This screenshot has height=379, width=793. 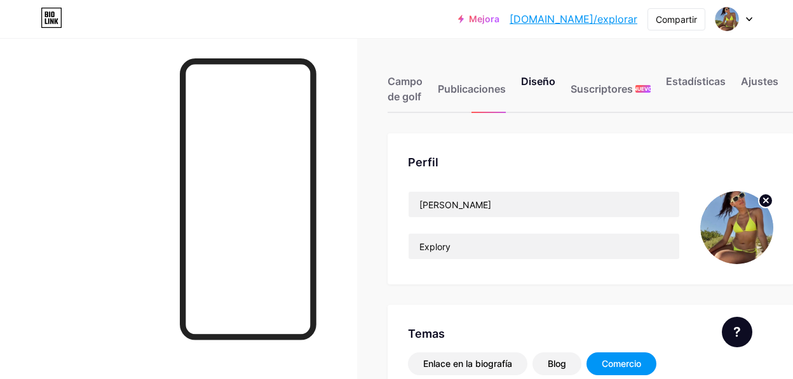 I want to click on font: Blog, so click(x=557, y=364).